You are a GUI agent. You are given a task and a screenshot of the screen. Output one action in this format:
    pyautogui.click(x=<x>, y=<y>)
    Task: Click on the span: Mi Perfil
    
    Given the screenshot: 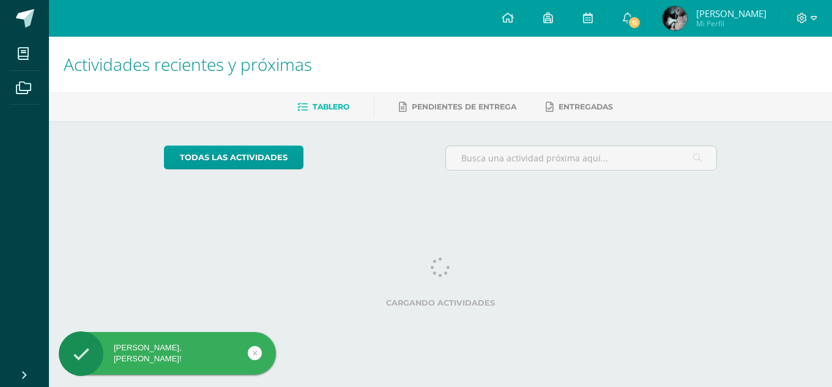 What is the action you would take?
    pyautogui.click(x=731, y=23)
    